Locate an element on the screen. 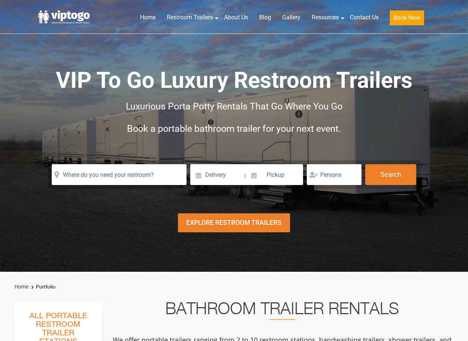  a: Gallery is located at coordinates (291, 17).